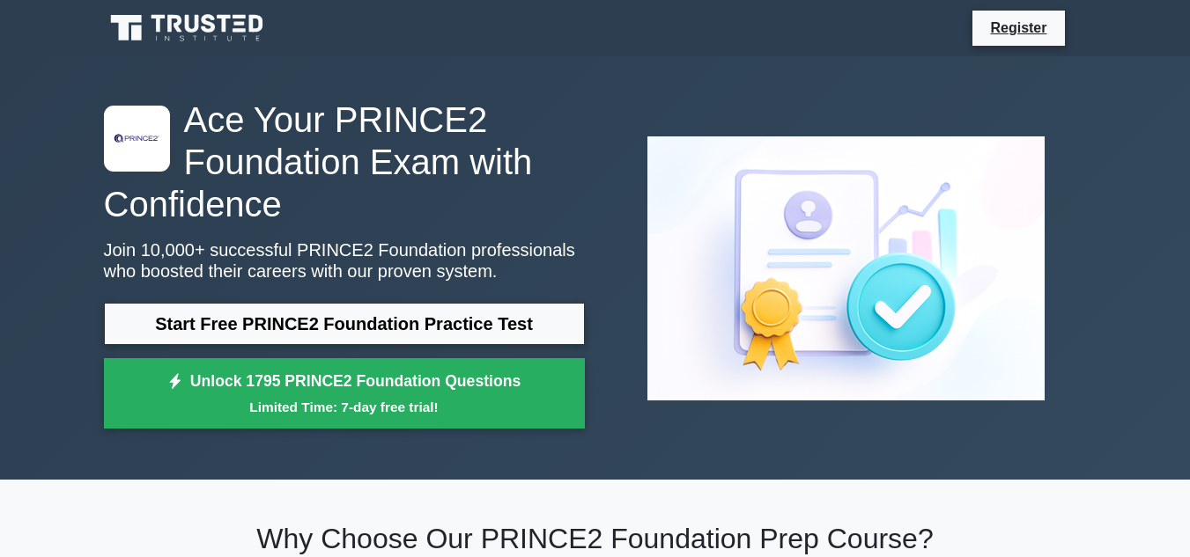 The height and width of the screenshot is (557, 1190). I want to click on a: Start Free PRINCE2 Foundation Practice Test, so click(344, 324).